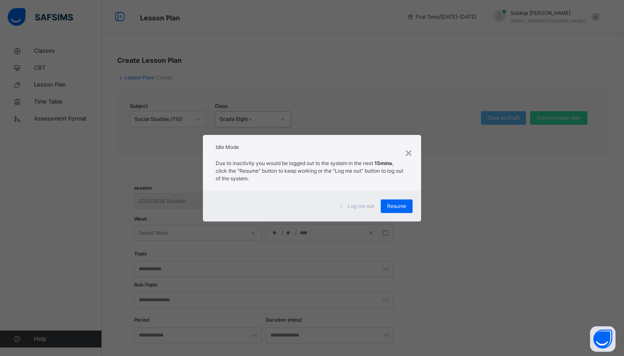  What do you see at coordinates (602, 339) in the screenshot?
I see `button: Open asap` at bounding box center [602, 339].